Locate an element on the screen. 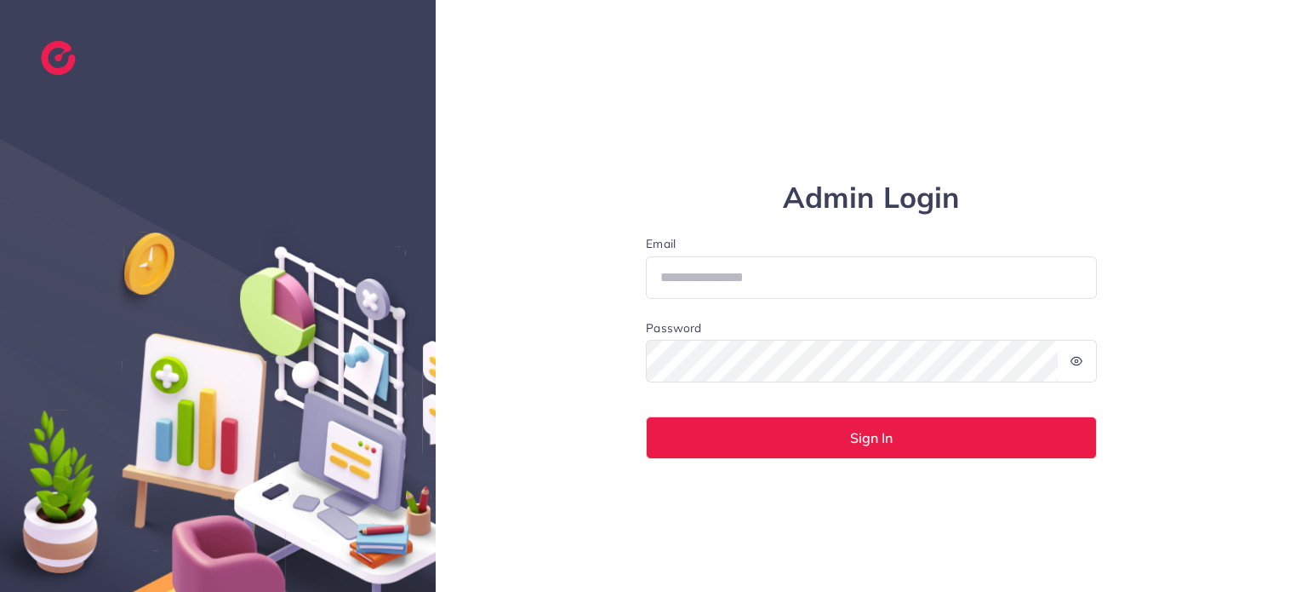  span: Sign In is located at coordinates (872, 437).